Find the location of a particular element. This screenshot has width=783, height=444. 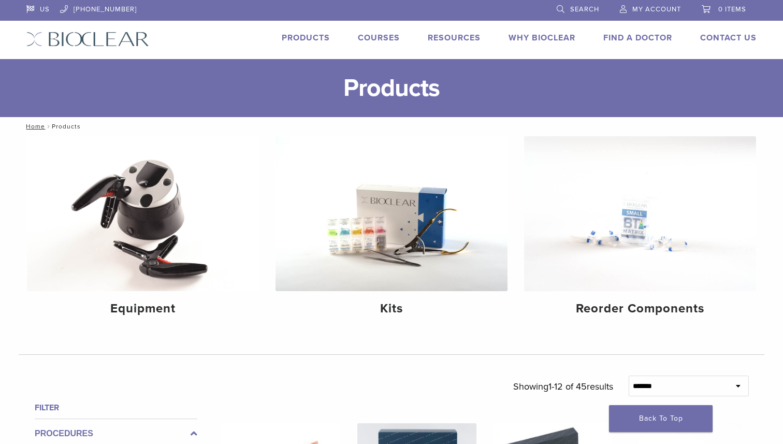

h4: Equipment is located at coordinates (143, 309).